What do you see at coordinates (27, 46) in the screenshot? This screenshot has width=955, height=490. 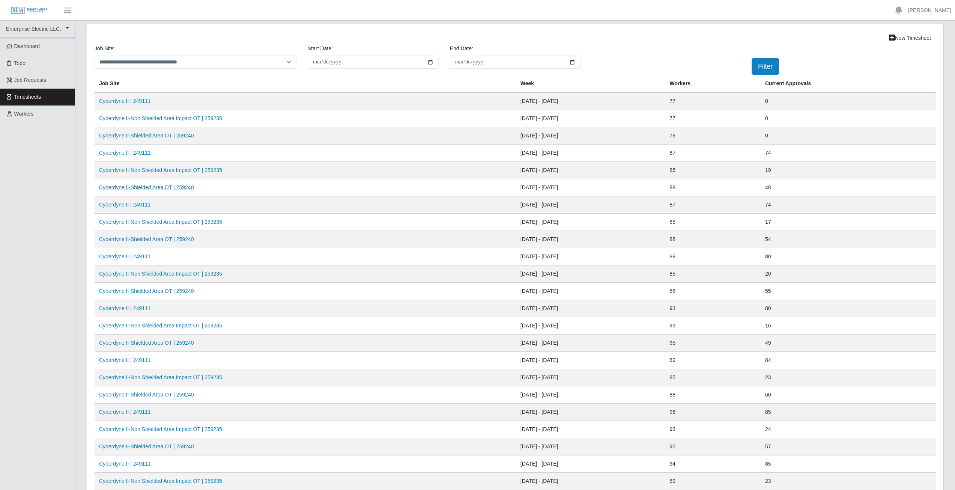 I see `span: Dashboard` at bounding box center [27, 46].